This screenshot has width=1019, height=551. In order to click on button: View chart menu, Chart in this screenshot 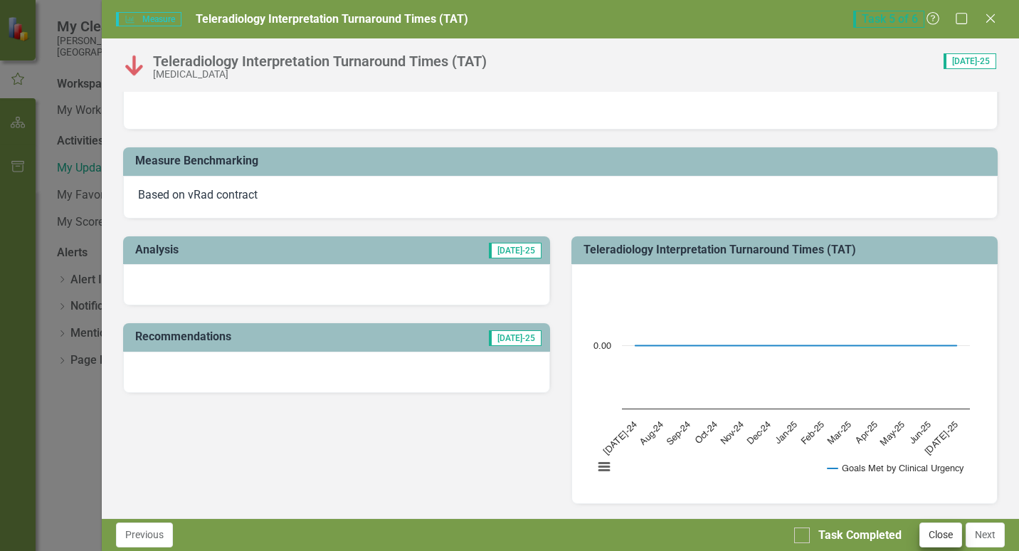, I will do `click(604, 467)`.